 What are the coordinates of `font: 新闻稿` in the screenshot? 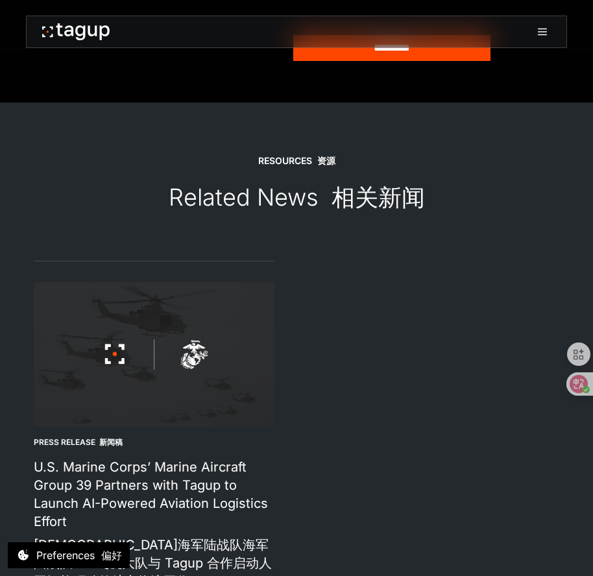 It's located at (111, 441).